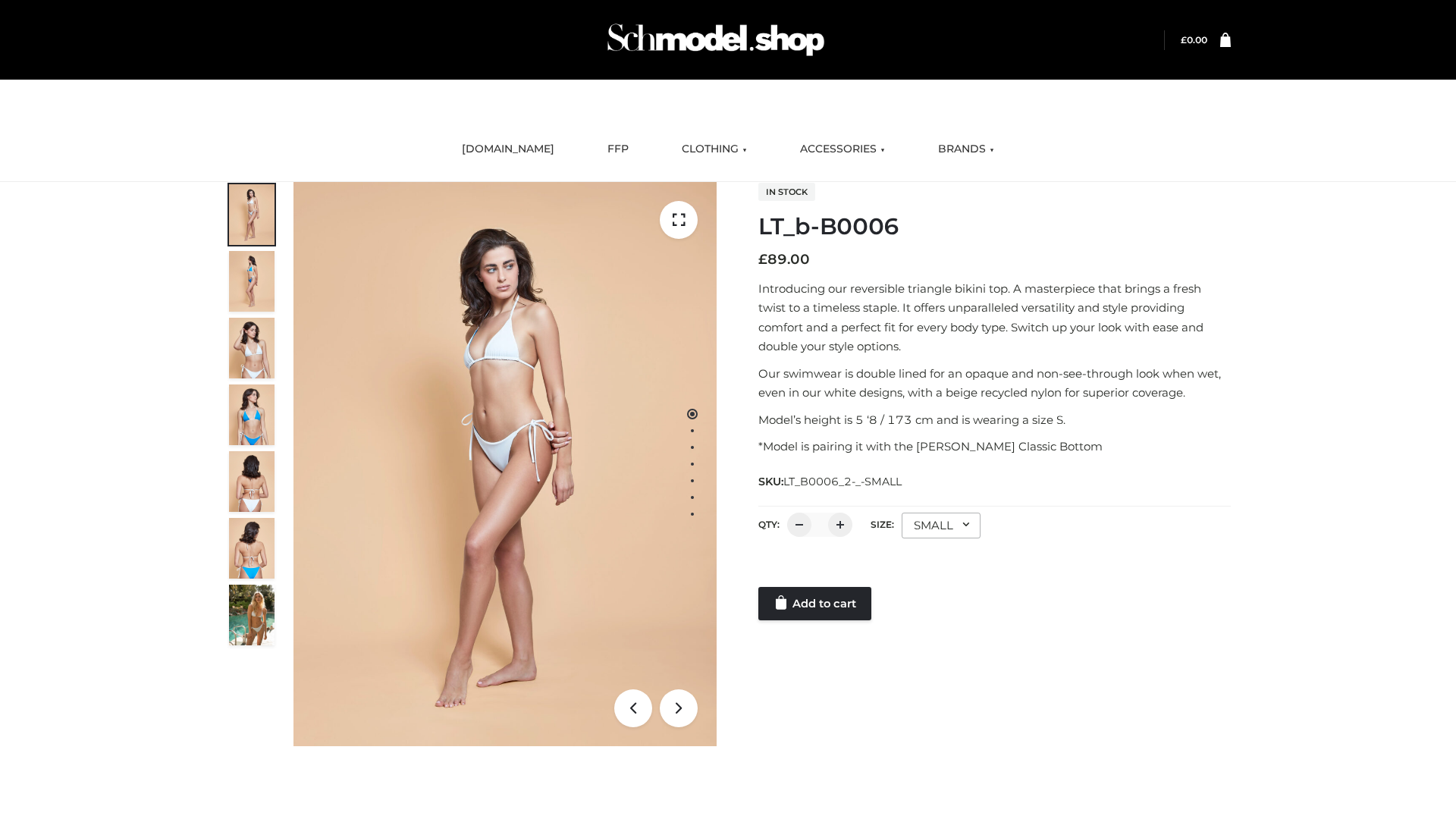  Describe the element at coordinates (941, 526) in the screenshot. I see `div: SMALL` at that location.